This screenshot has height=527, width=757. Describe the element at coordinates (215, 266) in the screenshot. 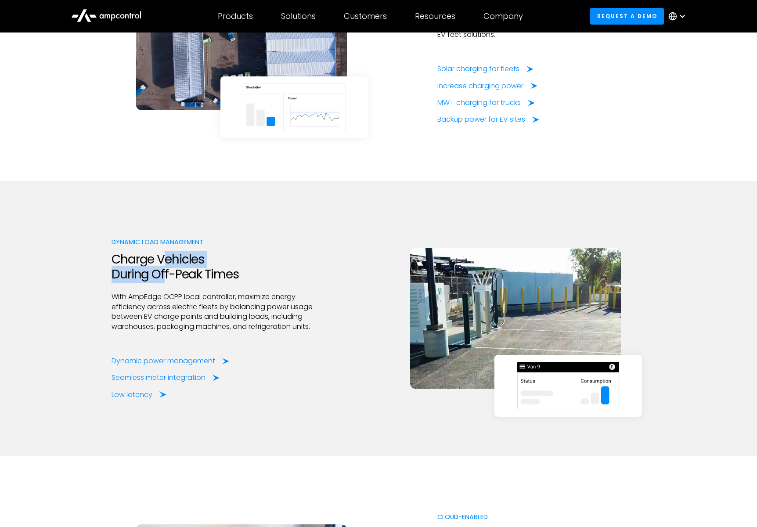

I see `h2: Charge Vehicles During Off-Peak Times` at that location.